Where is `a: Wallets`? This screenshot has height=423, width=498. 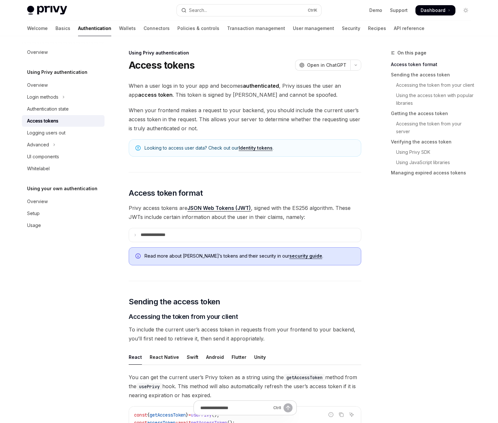
a: Wallets is located at coordinates (127, 28).